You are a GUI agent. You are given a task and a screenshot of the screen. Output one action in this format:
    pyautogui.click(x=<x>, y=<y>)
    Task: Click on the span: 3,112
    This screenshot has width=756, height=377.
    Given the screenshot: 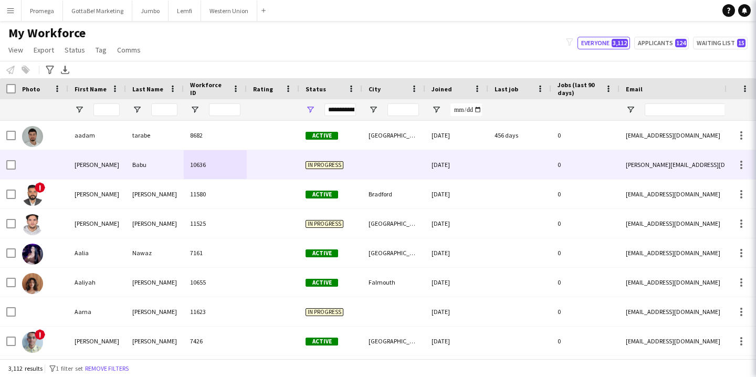 What is the action you would take?
    pyautogui.click(x=619, y=43)
    